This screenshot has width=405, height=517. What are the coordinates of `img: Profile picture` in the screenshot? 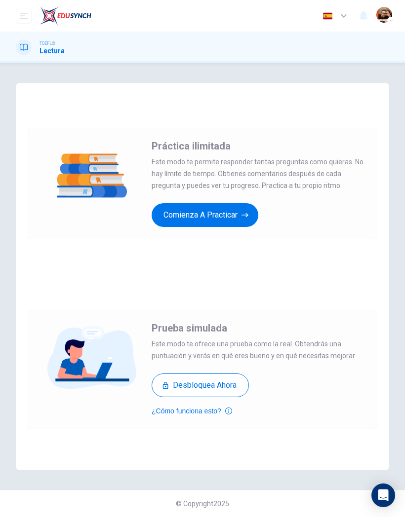 It's located at (384, 15).